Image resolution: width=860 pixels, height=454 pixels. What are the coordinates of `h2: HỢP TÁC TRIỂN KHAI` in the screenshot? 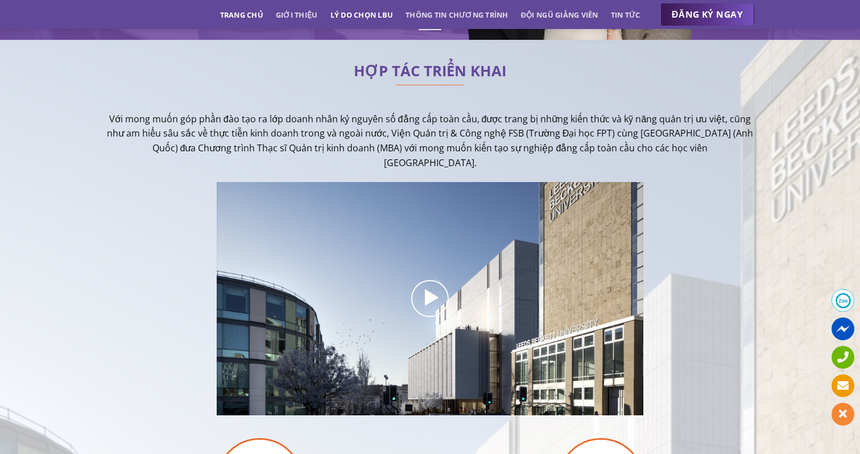 It's located at (430, 71).